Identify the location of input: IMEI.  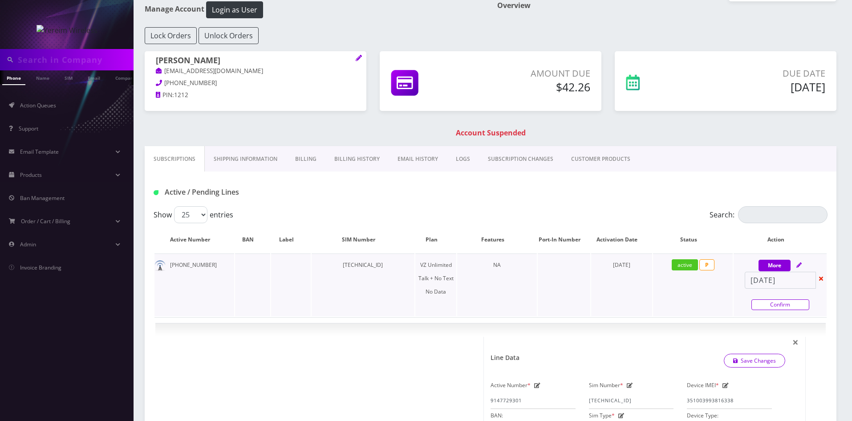
(729, 400).